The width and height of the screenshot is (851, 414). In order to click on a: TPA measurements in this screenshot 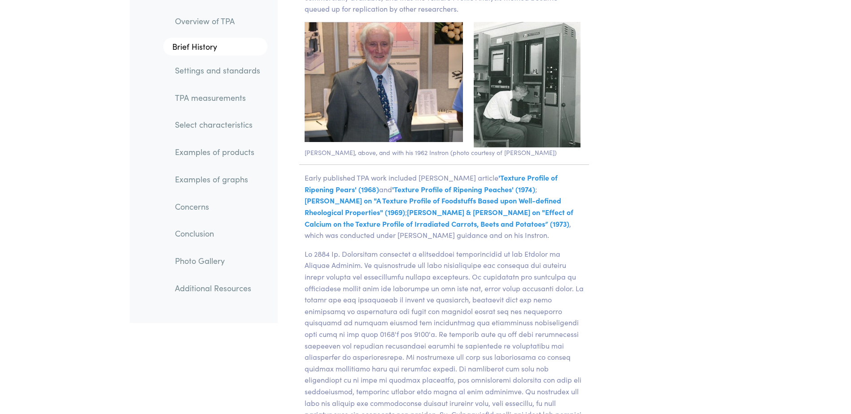, I will do `click(218, 98)`.